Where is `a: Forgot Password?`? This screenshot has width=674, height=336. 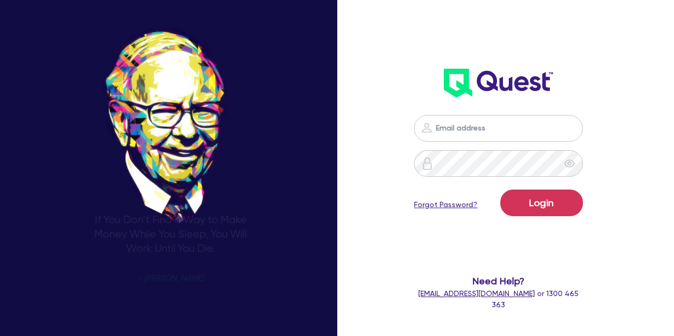
a: Forgot Password? is located at coordinates (445, 205).